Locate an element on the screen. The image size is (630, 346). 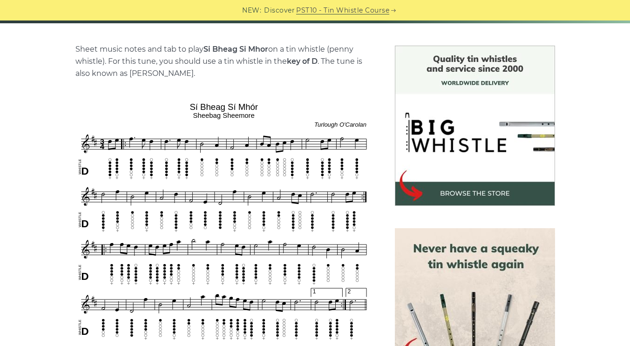
img: SÃ­ Bheag SÃ­ MhÃ³r Tin Whistle Tab & Sheet Music is located at coordinates (224, 220).